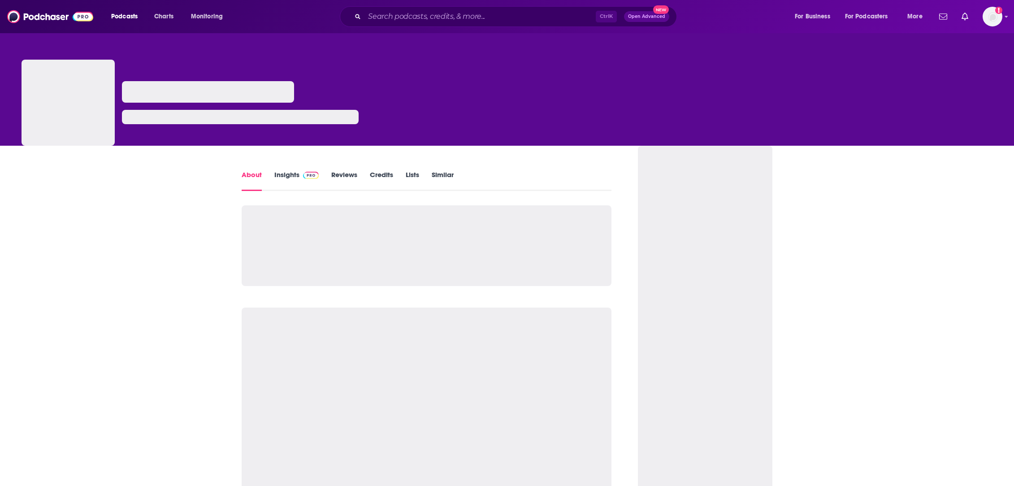 The height and width of the screenshot is (486, 1014). What do you see at coordinates (517, 17) in the screenshot?
I see `div: Search podcasts, credits, & more...` at bounding box center [517, 17].